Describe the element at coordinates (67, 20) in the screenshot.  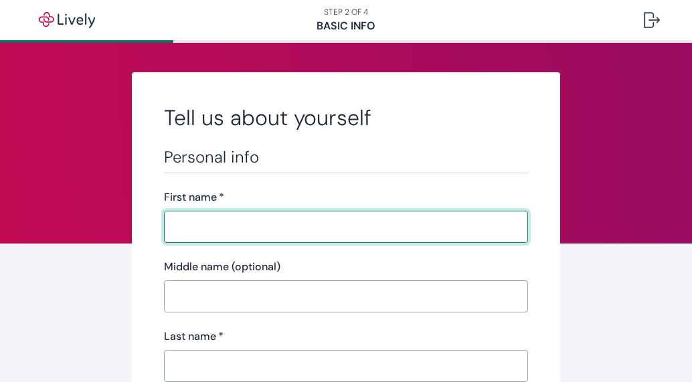
I see `img: Lively` at that location.